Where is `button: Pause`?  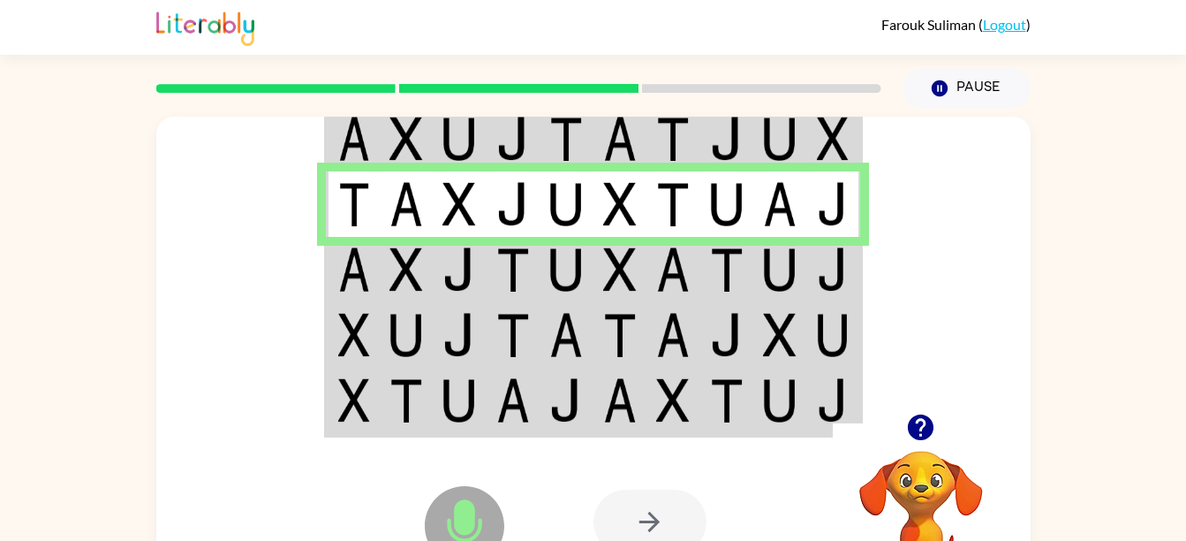 button: Pause is located at coordinates (966, 88).